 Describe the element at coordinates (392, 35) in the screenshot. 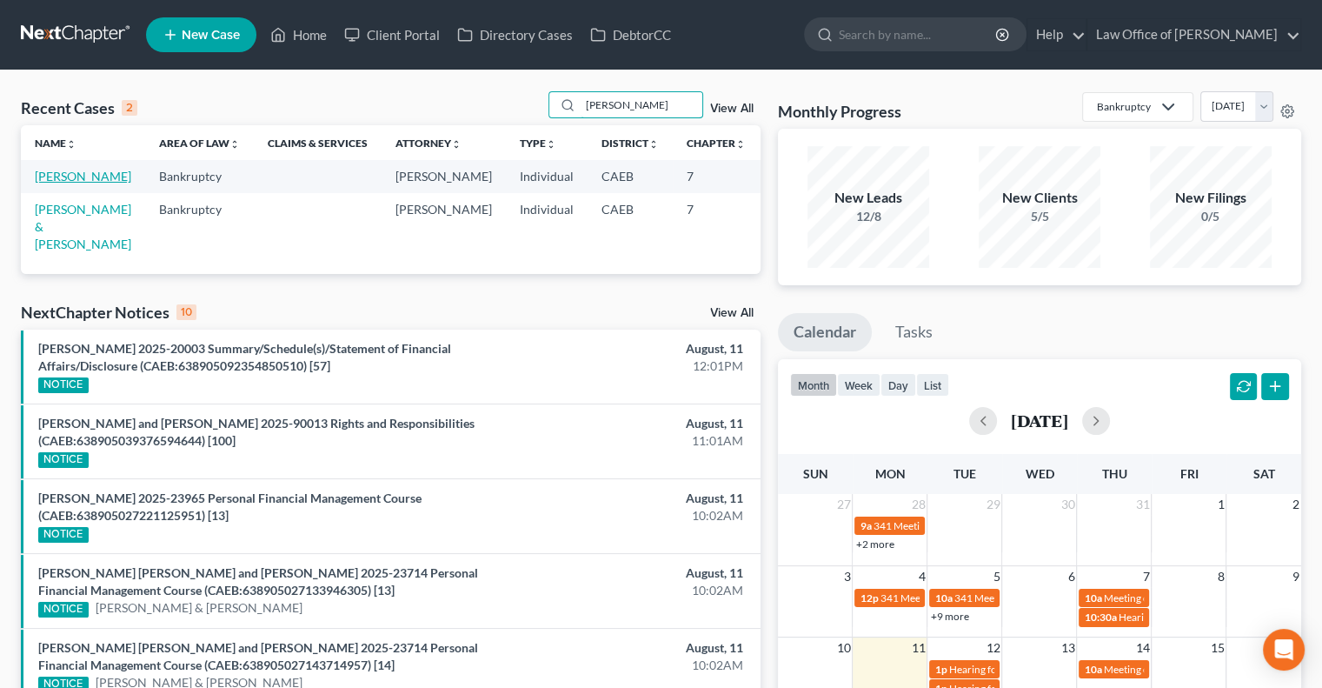

I see `a: Client Portal` at that location.